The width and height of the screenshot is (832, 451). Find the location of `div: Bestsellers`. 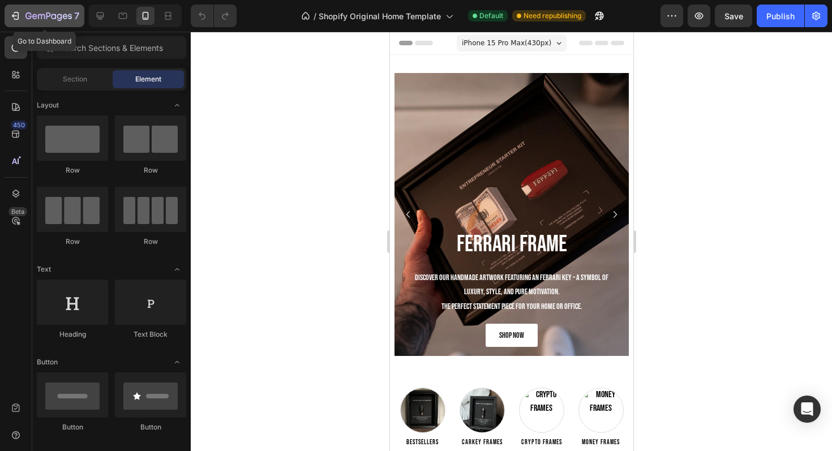

div: Bestsellers is located at coordinates (33, 411).